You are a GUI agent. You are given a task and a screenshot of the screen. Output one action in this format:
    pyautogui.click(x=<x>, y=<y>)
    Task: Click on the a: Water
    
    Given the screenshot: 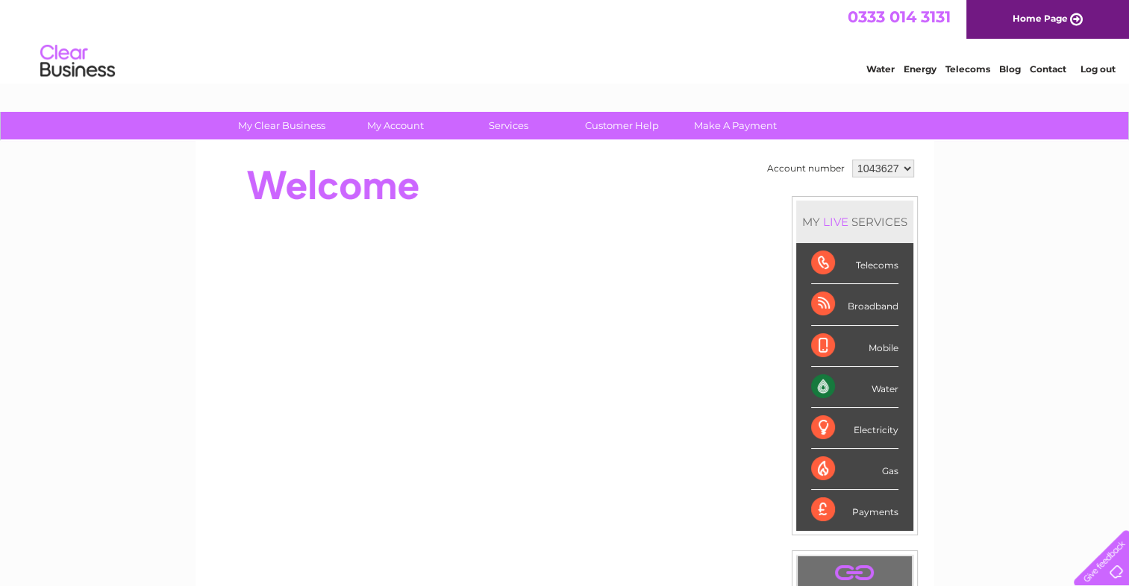 What is the action you would take?
    pyautogui.click(x=880, y=69)
    